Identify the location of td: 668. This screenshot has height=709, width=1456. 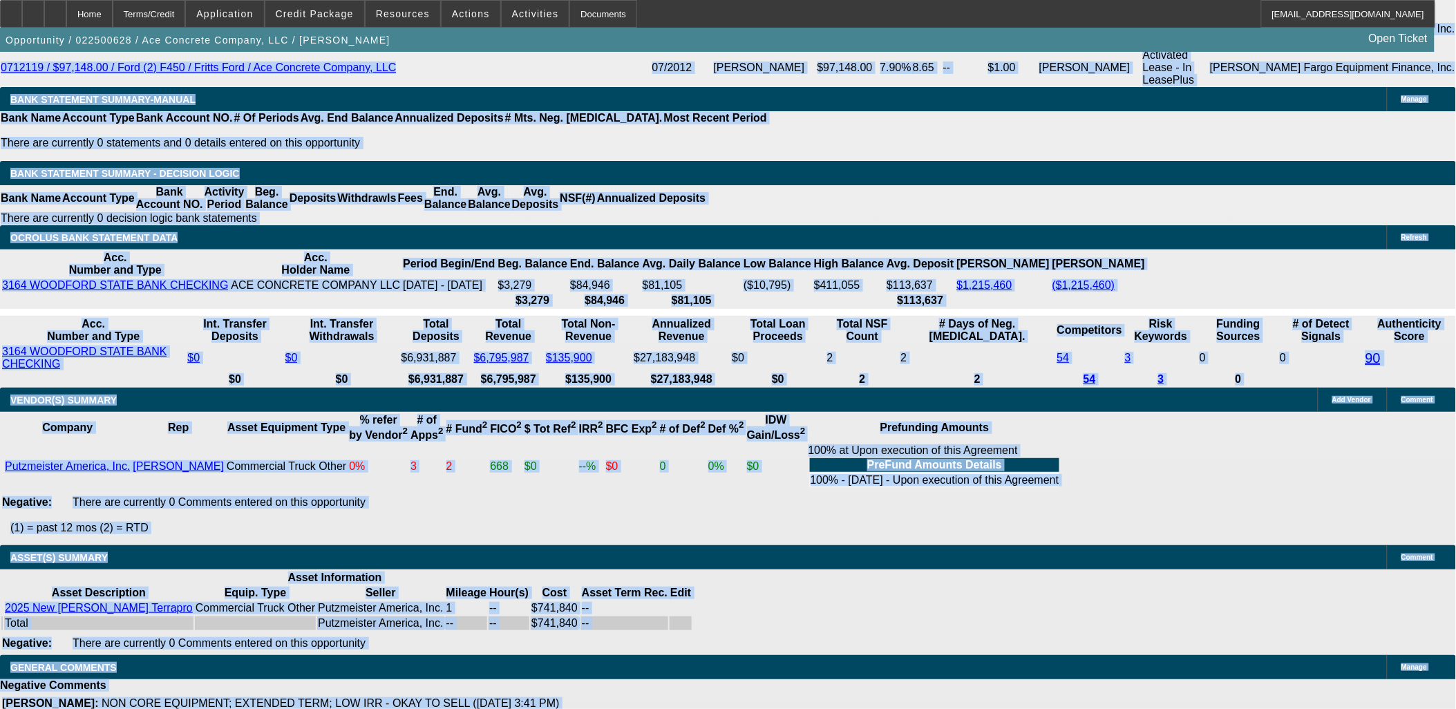
(506, 467).